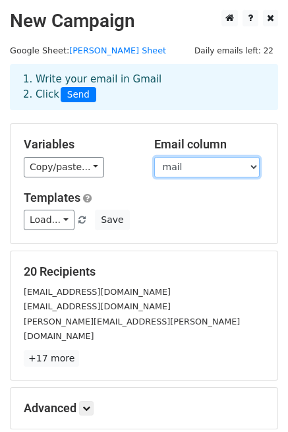 The width and height of the screenshot is (288, 432). Describe the element at coordinates (51, 358) in the screenshot. I see `a: +17 more` at that location.